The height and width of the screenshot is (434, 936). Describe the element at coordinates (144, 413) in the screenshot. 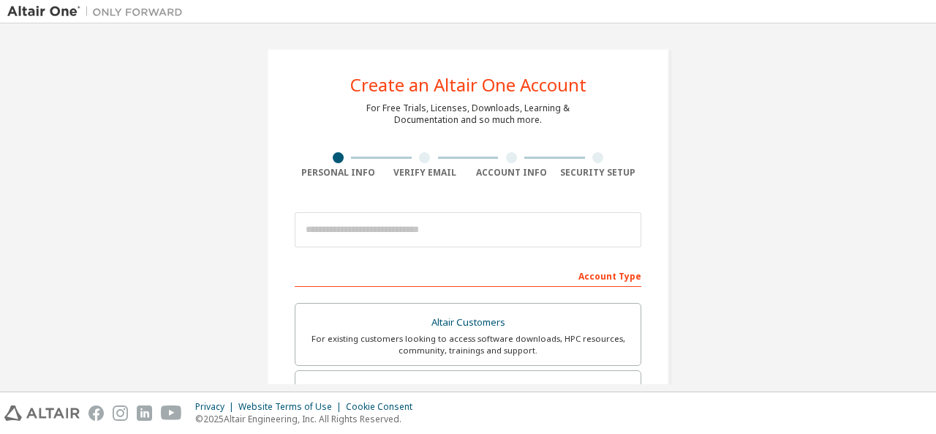

I see `img: linkedin.svg` at that location.